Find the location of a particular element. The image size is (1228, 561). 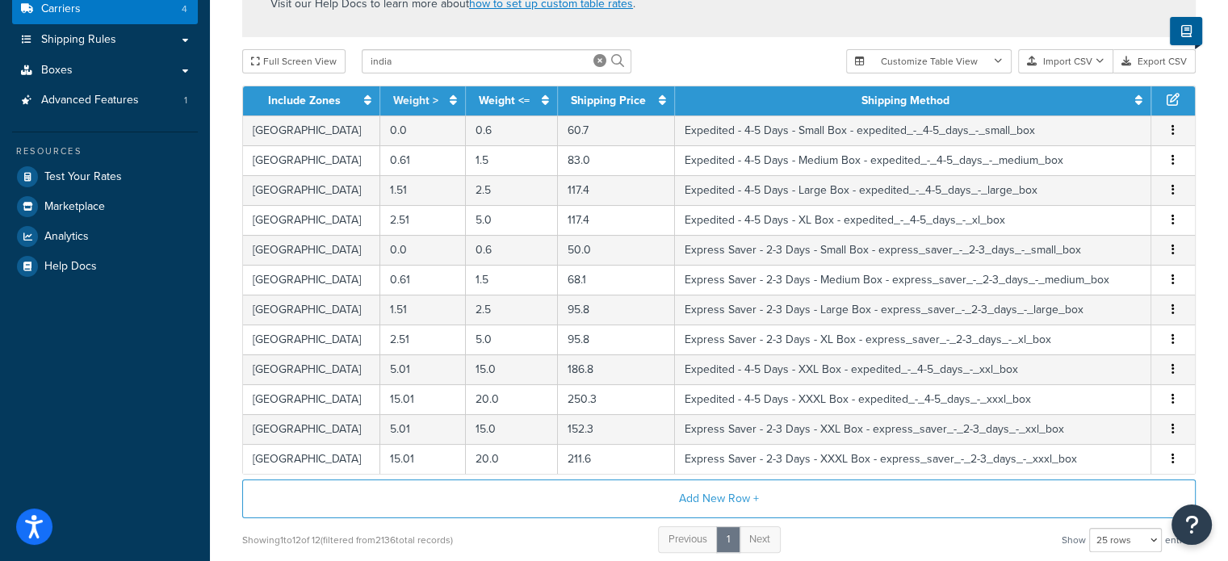

span: entries is located at coordinates (1180, 540).